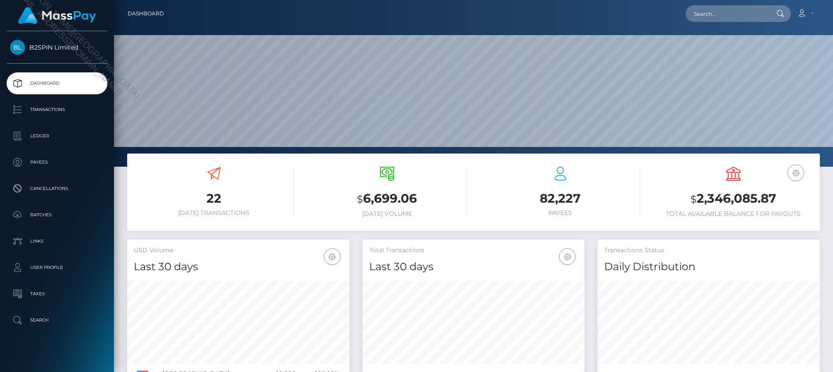 This screenshot has height=372, width=833. Describe the element at coordinates (57, 15) in the screenshot. I see `img: MassPay Logo` at that location.